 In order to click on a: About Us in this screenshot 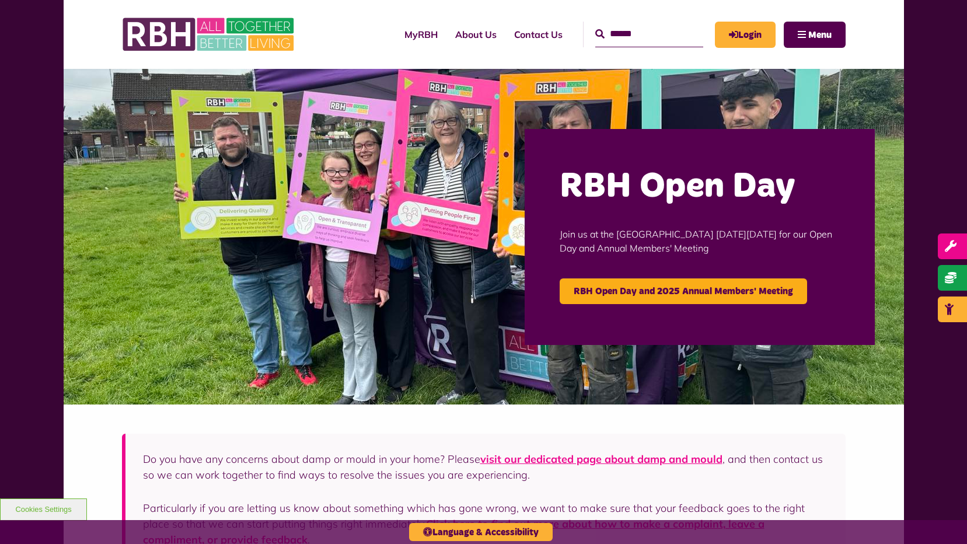, I will do `click(476, 34)`.